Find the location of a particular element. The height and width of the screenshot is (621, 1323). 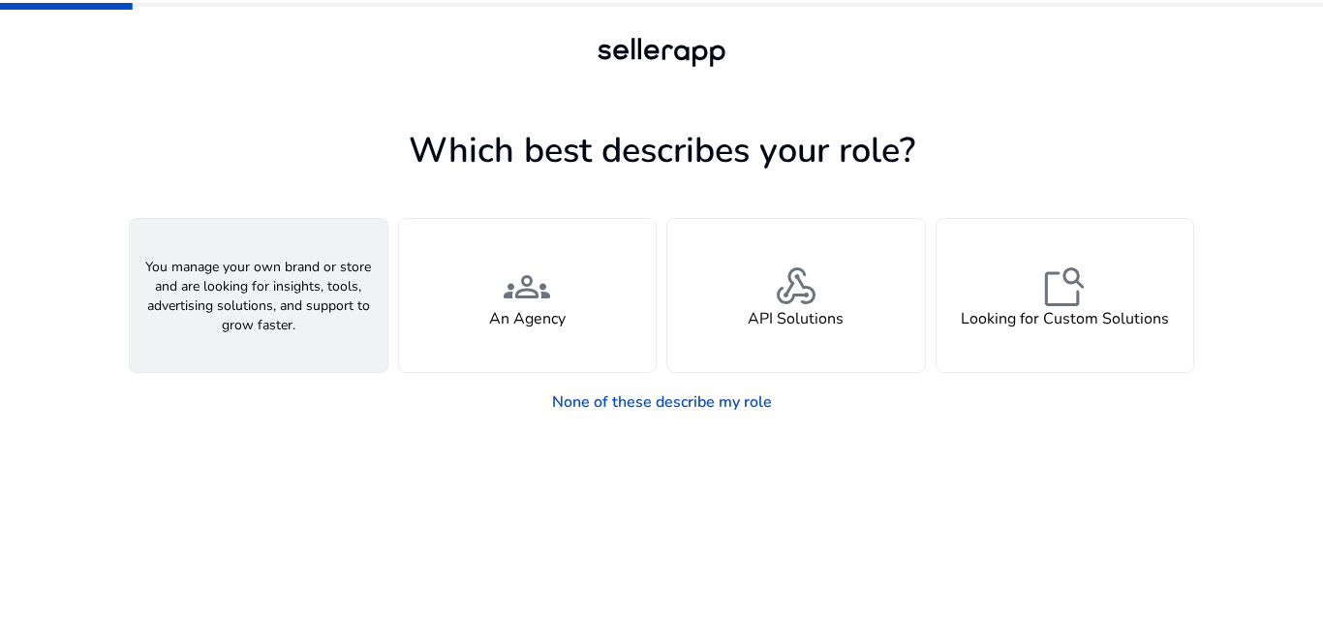

span: webhook is located at coordinates (796, 287).